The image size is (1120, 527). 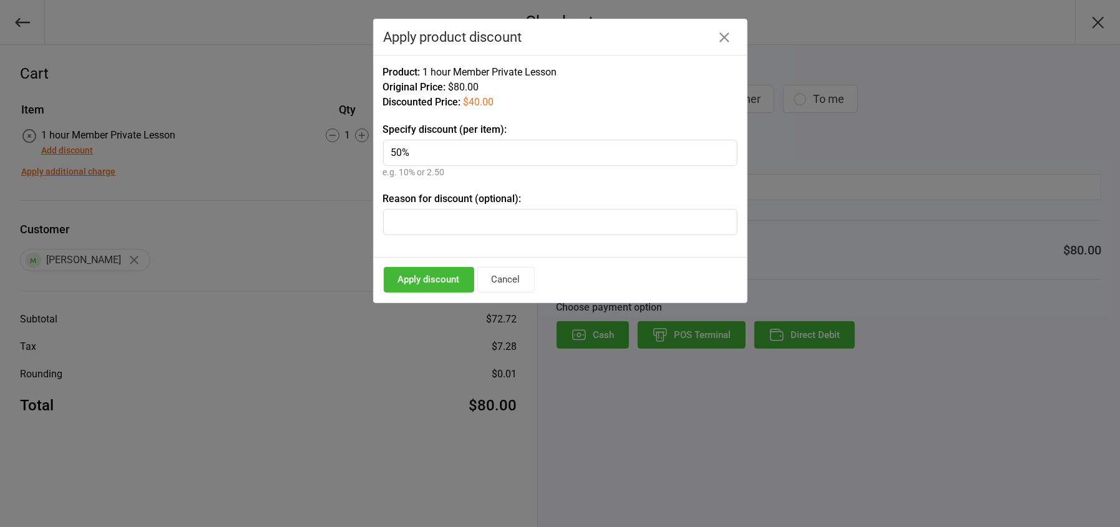 What do you see at coordinates (506, 279) in the screenshot?
I see `button: Cancel` at bounding box center [506, 279].